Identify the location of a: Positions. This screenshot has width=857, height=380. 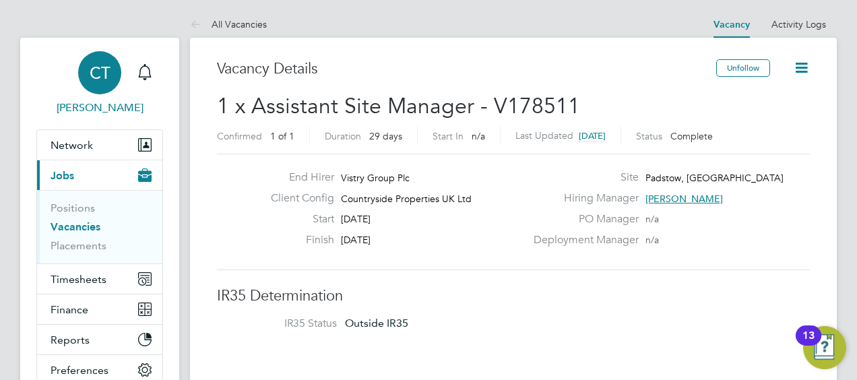
(73, 208).